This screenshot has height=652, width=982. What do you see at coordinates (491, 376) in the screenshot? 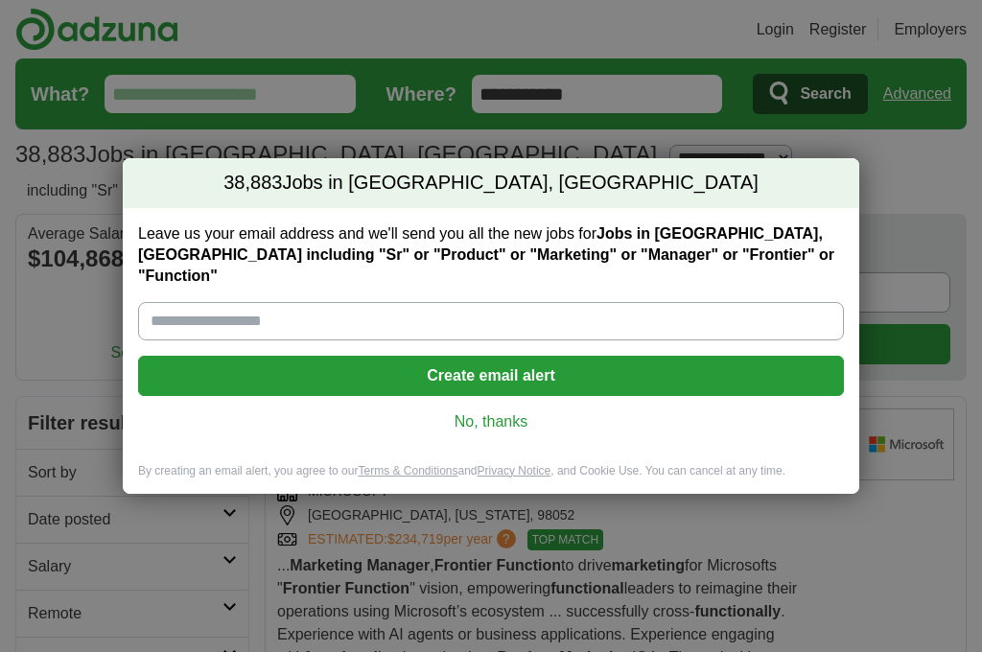
I see `button: Create email alert` at bounding box center [491, 376].